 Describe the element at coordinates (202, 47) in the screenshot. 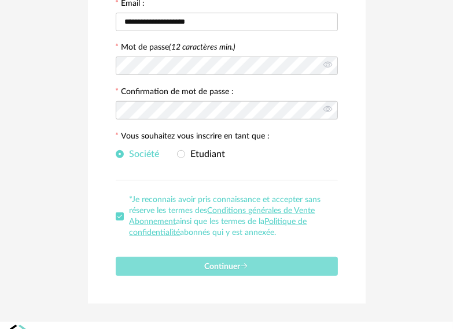

I see `i: (12 caractères min.)` at that location.